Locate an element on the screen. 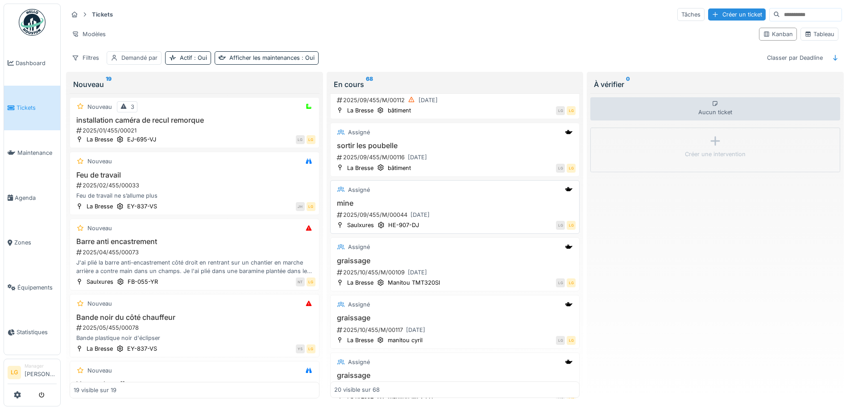  div: 2025/09/455/M/00044 is located at coordinates (456, 215).